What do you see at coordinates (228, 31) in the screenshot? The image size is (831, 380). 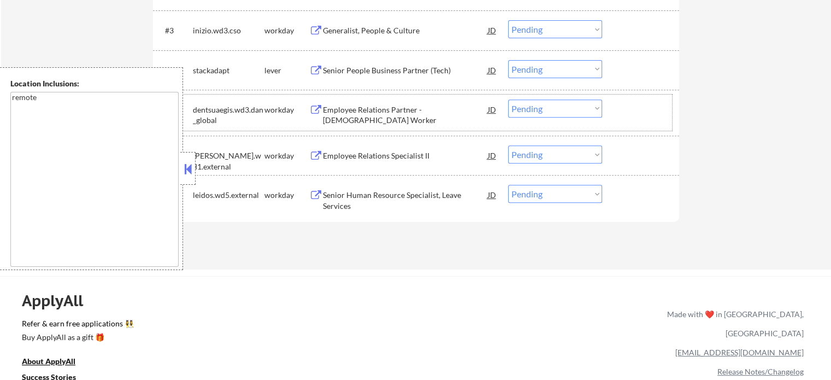 I see `div: inizio.wd3.cso` at bounding box center [228, 31].